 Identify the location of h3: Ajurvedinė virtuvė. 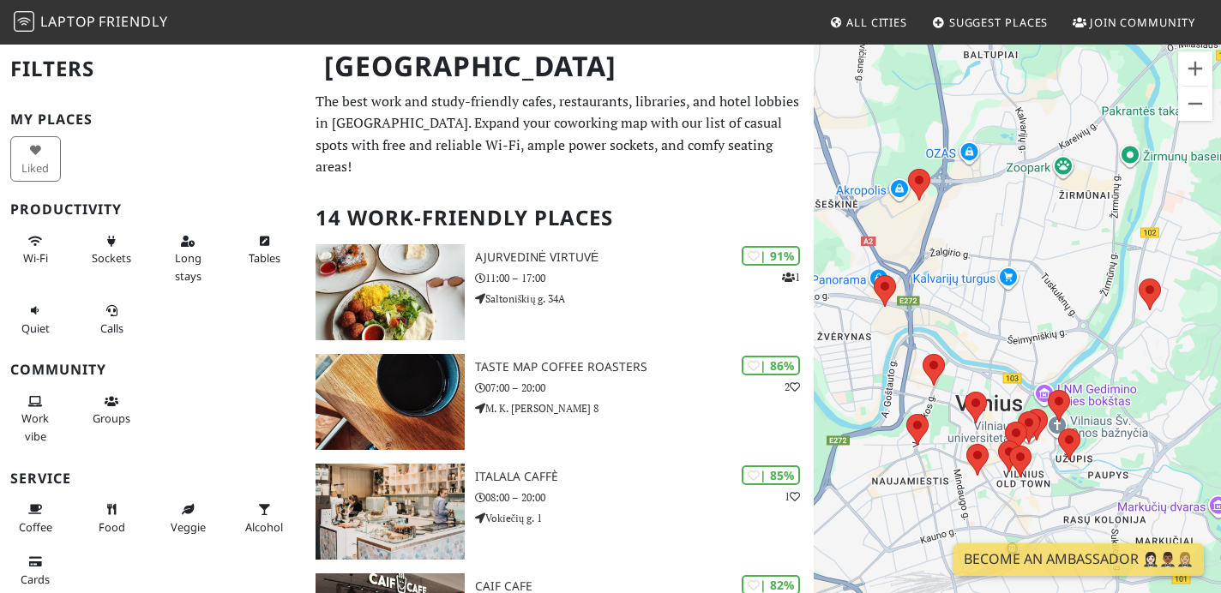
(645, 257).